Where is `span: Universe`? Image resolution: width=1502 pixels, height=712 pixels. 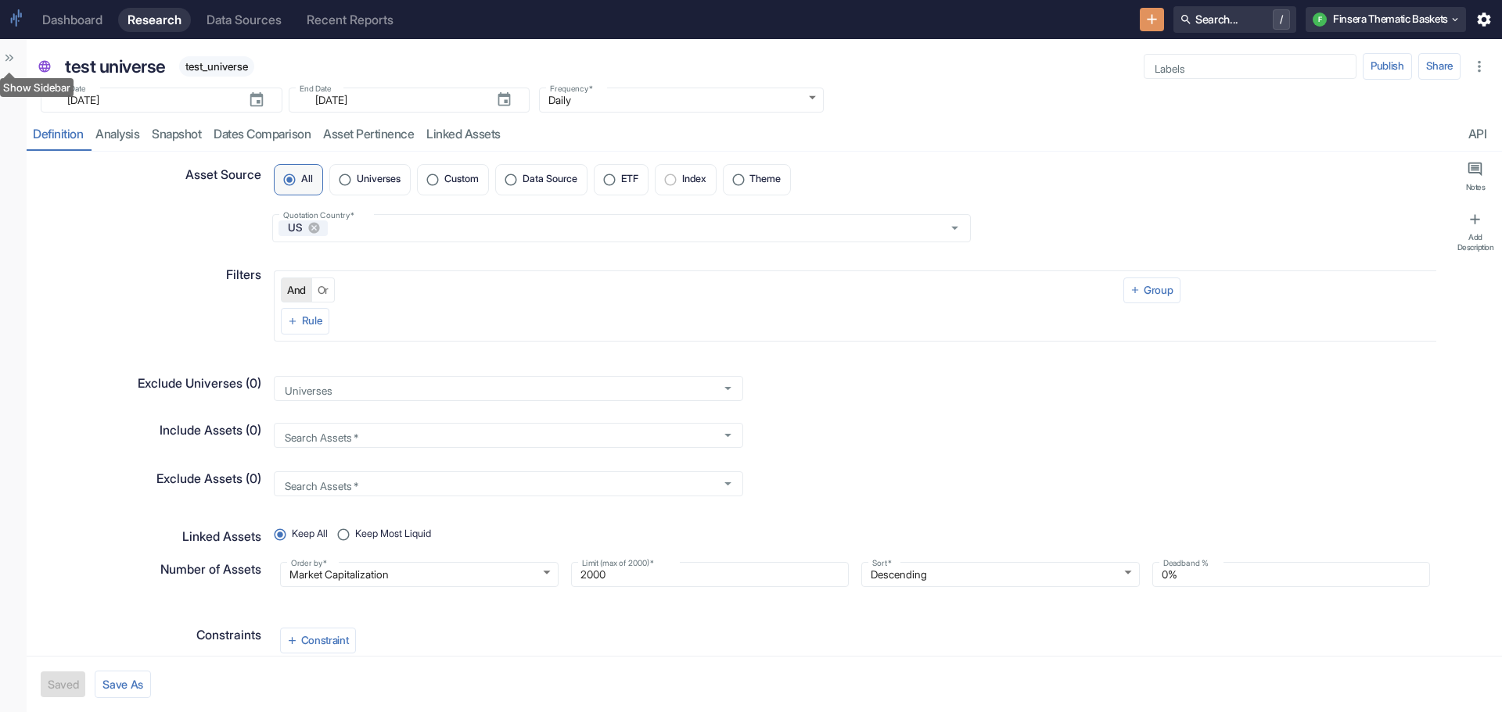
span: Universe is located at coordinates (45, 68).